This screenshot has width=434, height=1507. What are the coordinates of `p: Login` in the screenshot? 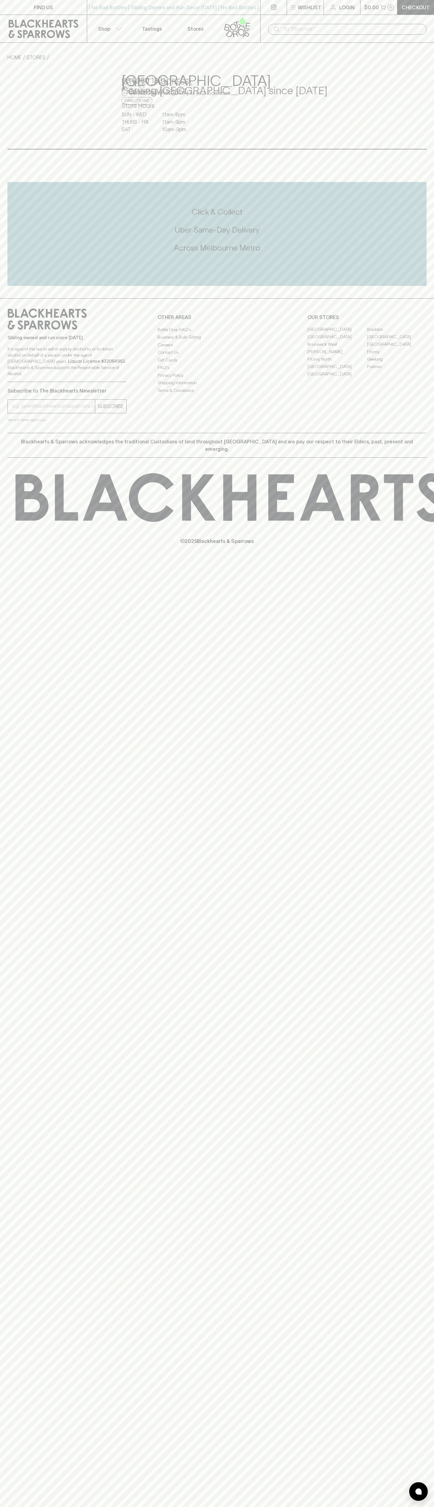 It's located at (347, 7).